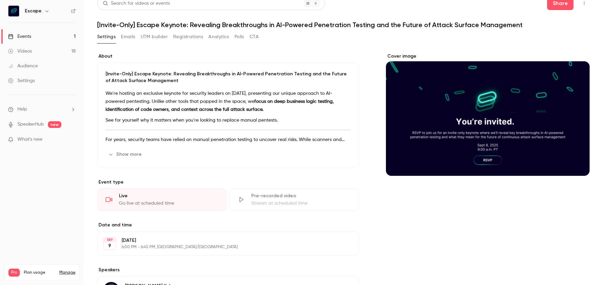 The height and width of the screenshot is (285, 603). What do you see at coordinates (14, 273) in the screenshot?
I see `span: Pro` at bounding box center [14, 273].